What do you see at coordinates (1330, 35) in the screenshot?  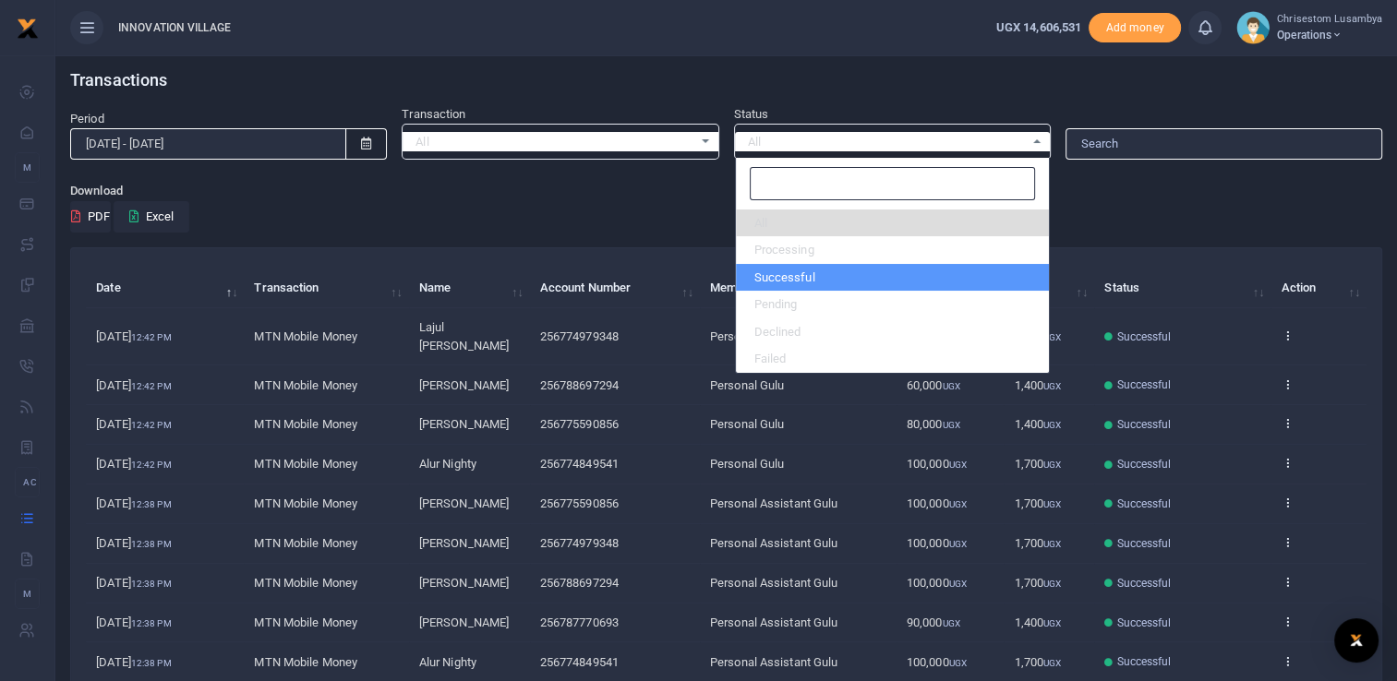 I see `span: Operations` at bounding box center [1330, 35].